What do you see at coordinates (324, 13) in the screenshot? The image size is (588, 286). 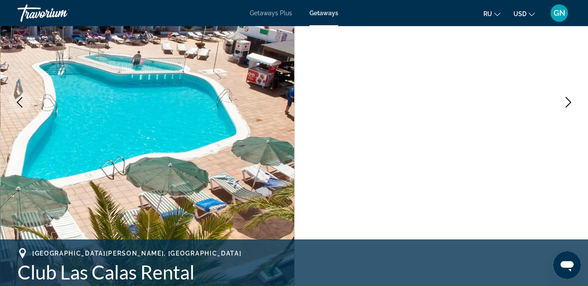 I see `span: Getaways` at bounding box center [324, 13].